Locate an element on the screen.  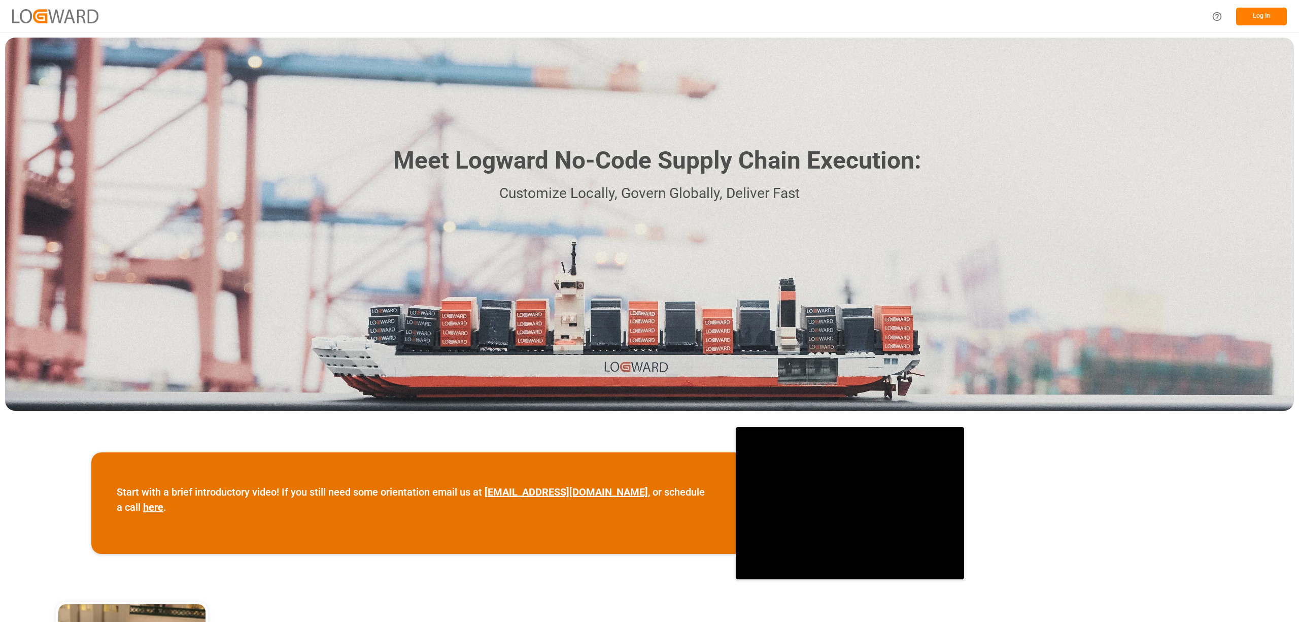
h1: Meet Logward No-Code Supply Chain Execution: is located at coordinates (657, 160).